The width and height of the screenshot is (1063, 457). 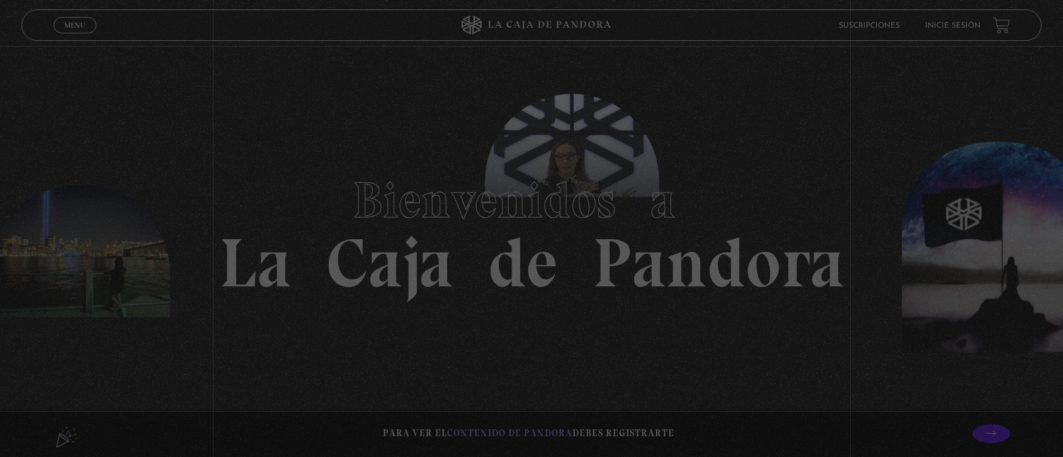 What do you see at coordinates (74, 36) in the screenshot?
I see `span: Cerrar` at bounding box center [74, 36].